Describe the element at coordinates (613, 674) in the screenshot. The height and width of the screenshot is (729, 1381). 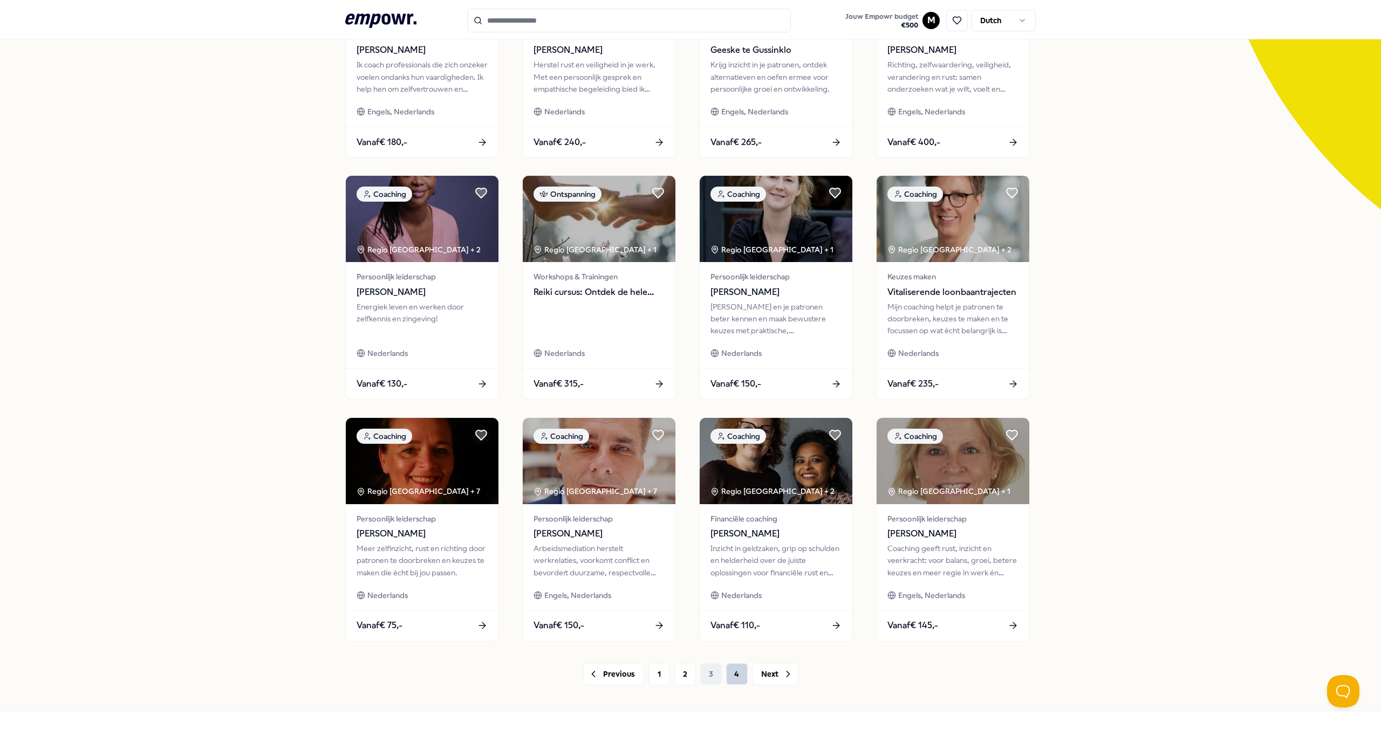
I see `button: Previous` at that location.